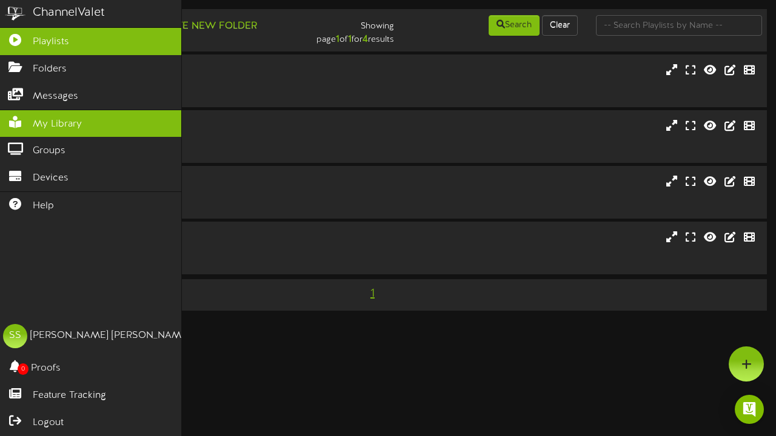 This screenshot has width=776, height=436. I want to click on span: Feature Tracking, so click(69, 396).